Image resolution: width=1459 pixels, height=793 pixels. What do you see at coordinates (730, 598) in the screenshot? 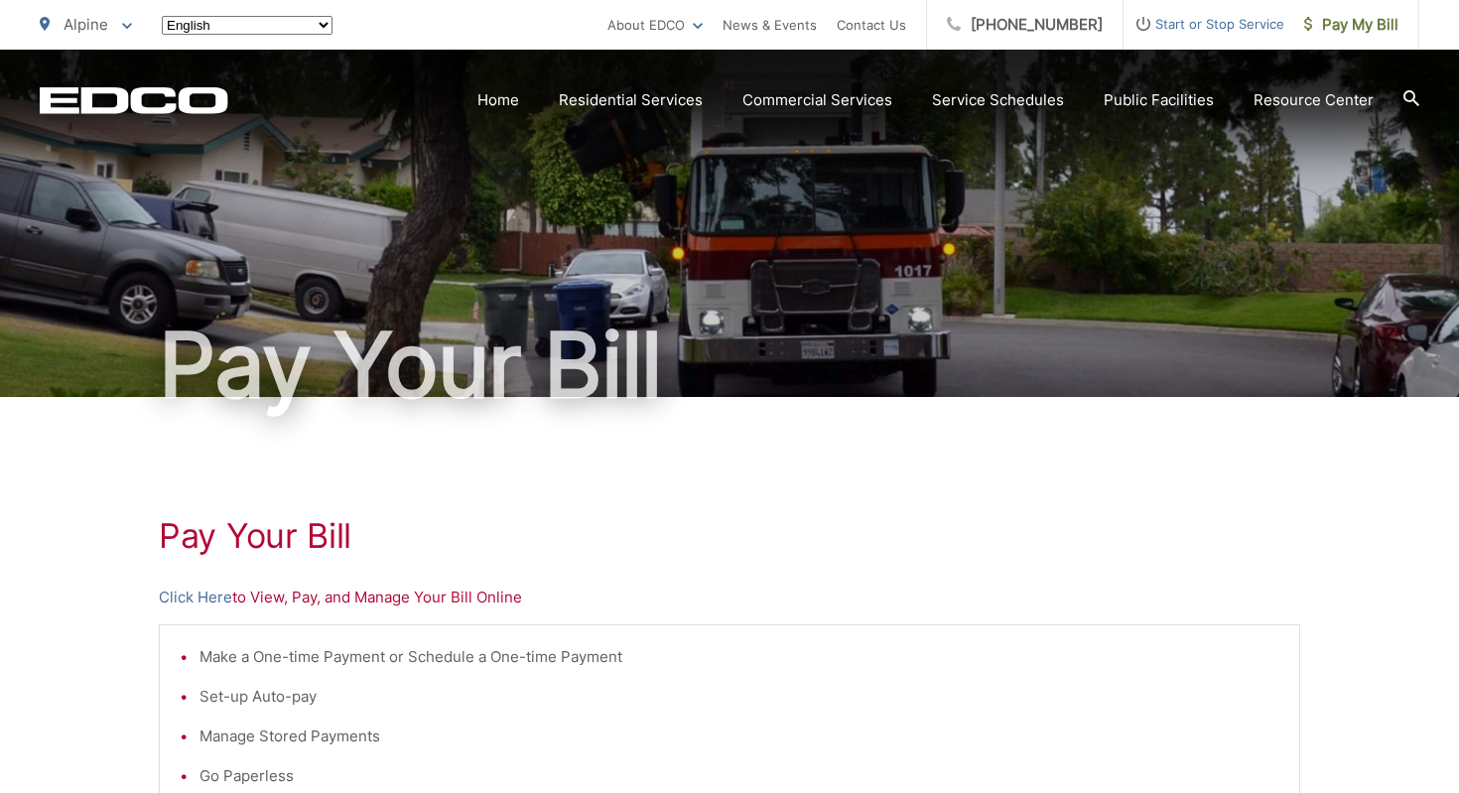
I see `p: to View, Pay, and Manage Your Bill Online` at bounding box center [730, 598].